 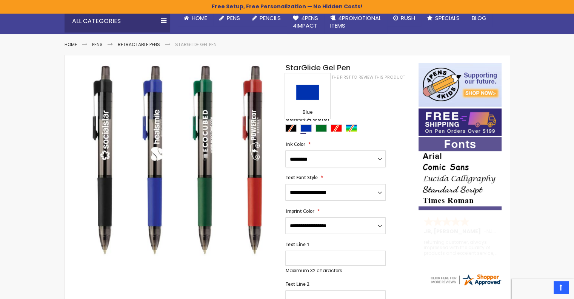 I want to click on span: Select A Color, so click(x=308, y=119).